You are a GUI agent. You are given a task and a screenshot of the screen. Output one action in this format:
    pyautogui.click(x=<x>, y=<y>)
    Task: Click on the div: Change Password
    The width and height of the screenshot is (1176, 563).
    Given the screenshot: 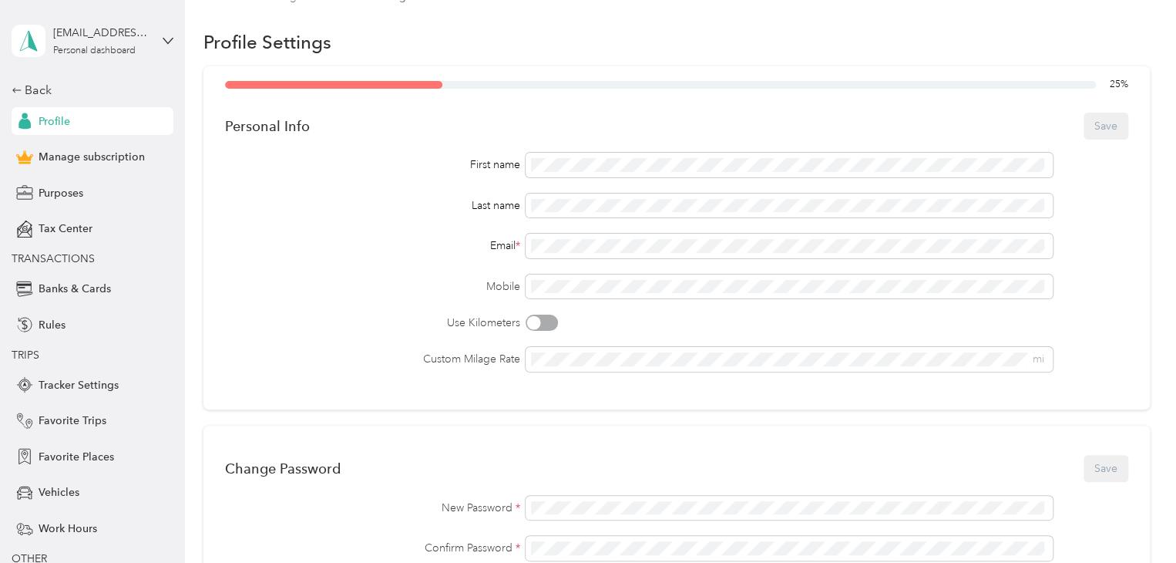 What is the action you would take?
    pyautogui.click(x=283, y=468)
    